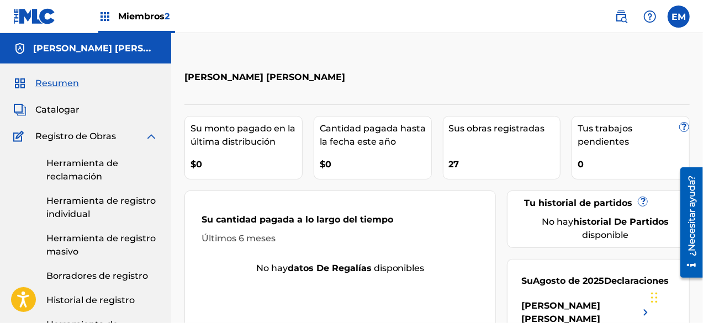  What do you see at coordinates (102, 208) in the screenshot?
I see `a: Herramienta de registro individual` at bounding box center [102, 208].